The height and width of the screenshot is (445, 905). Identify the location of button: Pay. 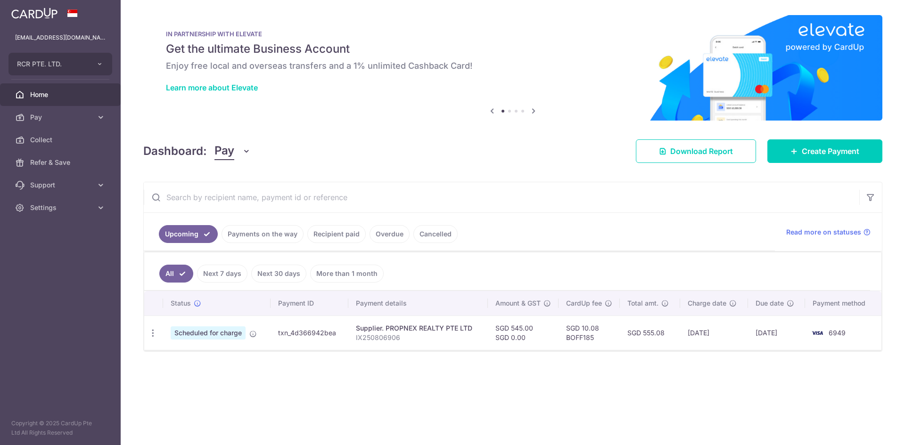
(232, 151).